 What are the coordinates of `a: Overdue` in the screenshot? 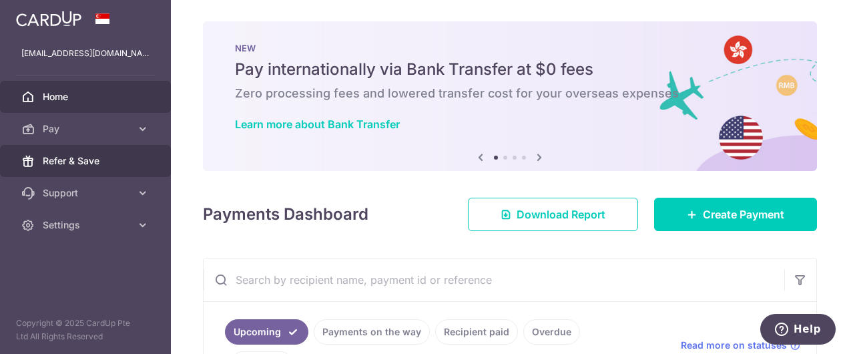 It's located at (551, 332).